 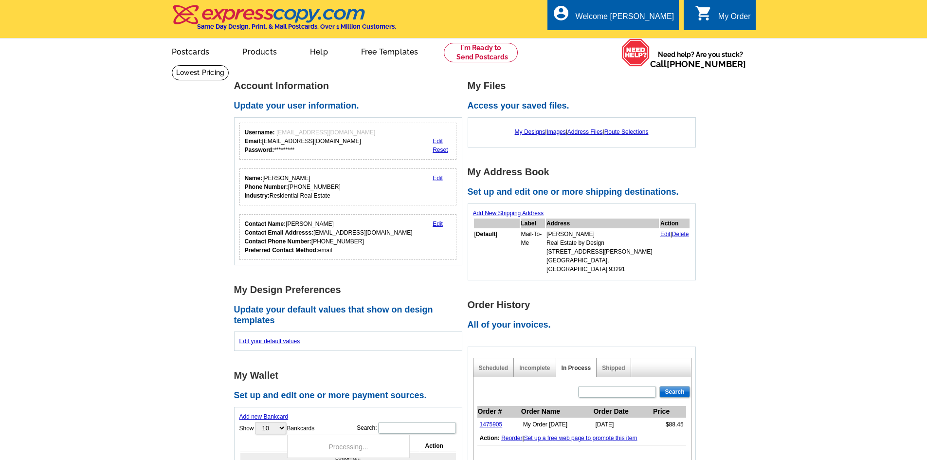 What do you see at coordinates (348, 141) in the screenshot?
I see `div: Your login information.` at bounding box center [348, 141].